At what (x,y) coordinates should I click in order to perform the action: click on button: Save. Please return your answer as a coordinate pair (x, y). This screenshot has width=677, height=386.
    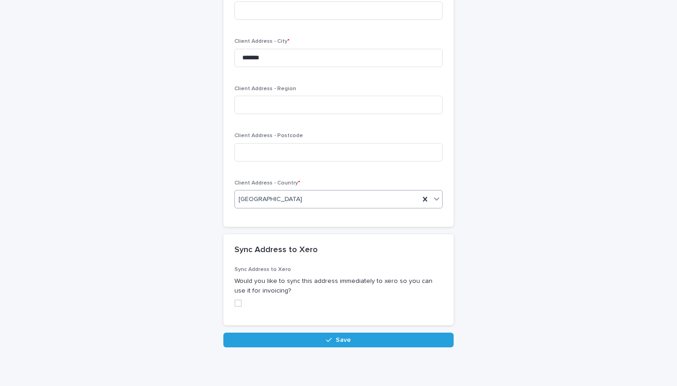
    Looking at the image, I should click on (338, 340).